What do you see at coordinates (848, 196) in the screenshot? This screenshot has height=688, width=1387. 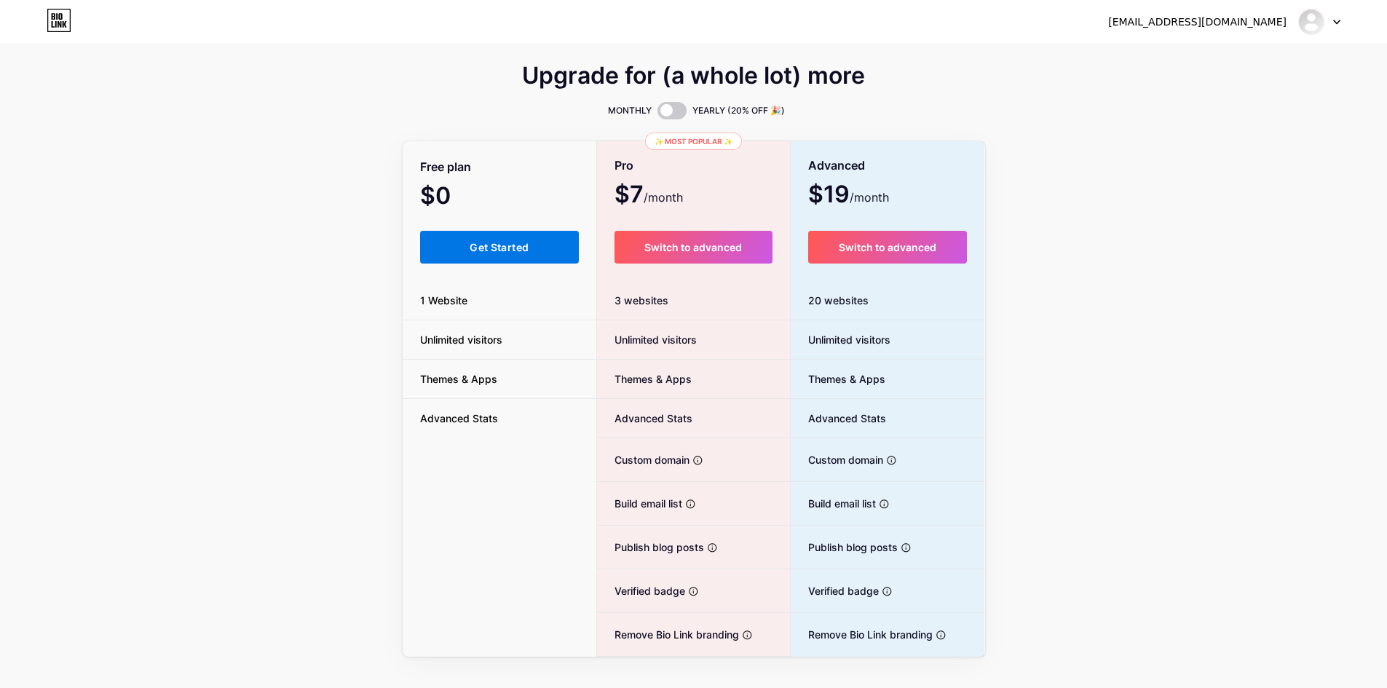 I see `span: $19` at bounding box center [848, 196].